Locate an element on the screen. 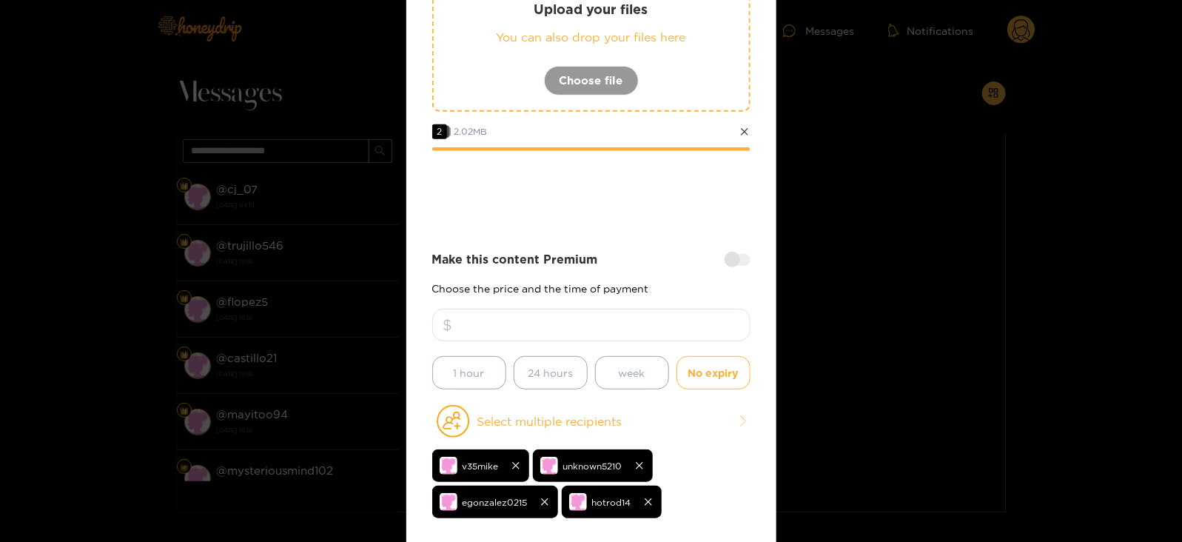 Image resolution: width=1182 pixels, height=542 pixels. span: v35mike is located at coordinates (480, 466).